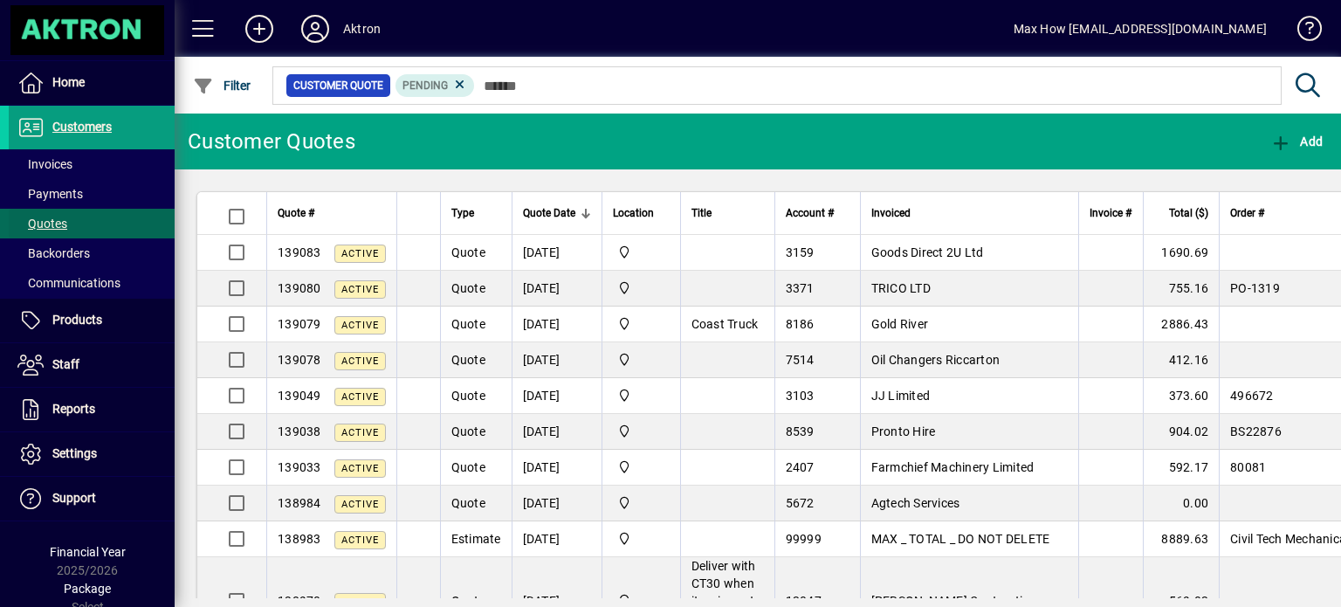 This screenshot has height=607, width=1341. Describe the element at coordinates (435, 86) in the screenshot. I see `mat-chip: Pending Status: Pending` at that location.